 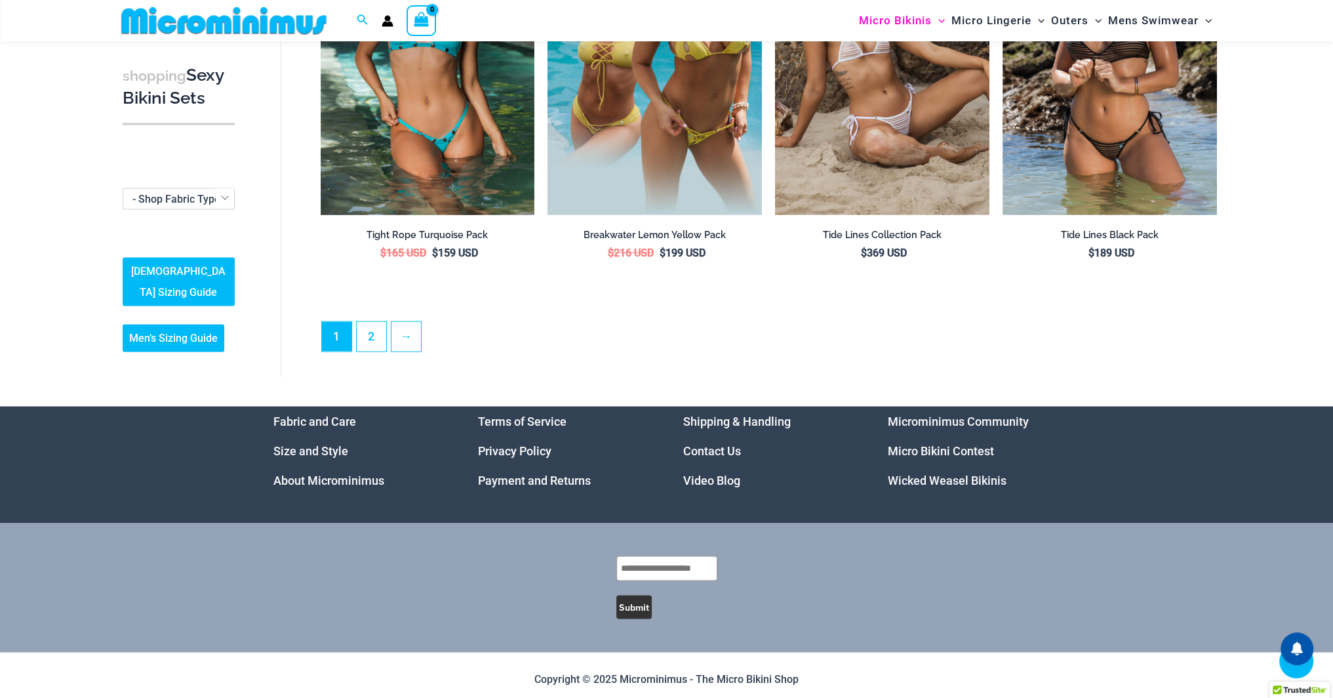 What do you see at coordinates (388, 21) in the screenshot?
I see `a: Account icon link` at bounding box center [388, 21].